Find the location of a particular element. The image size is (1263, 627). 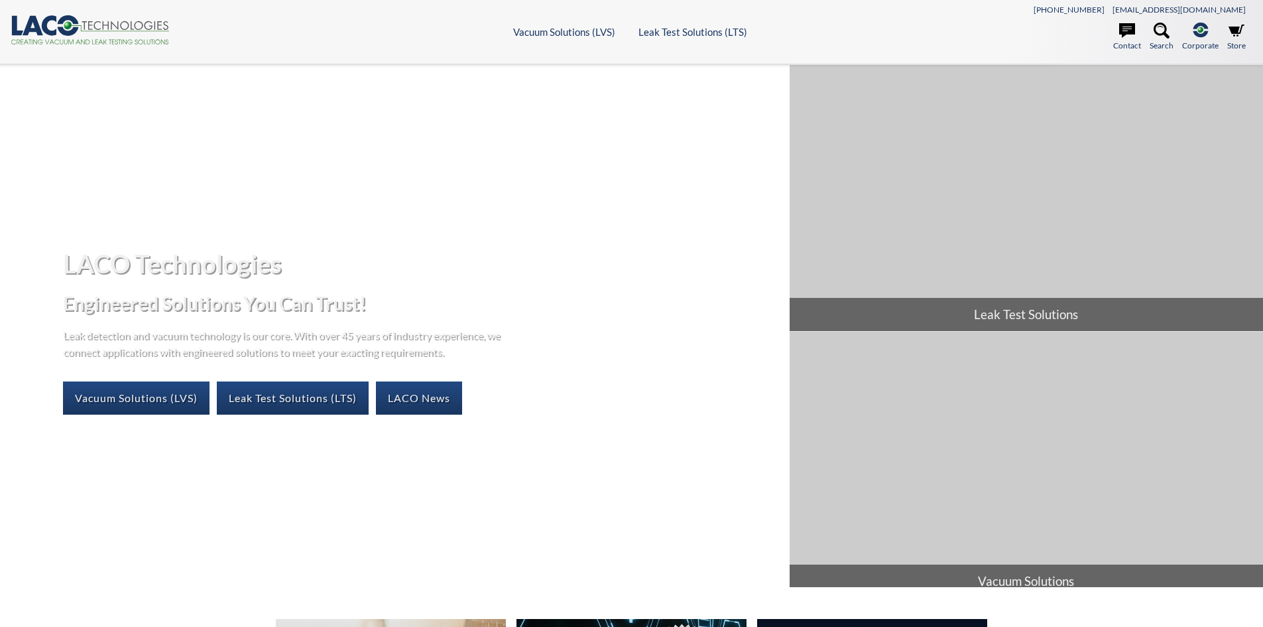

a: LACO News is located at coordinates (419, 398).